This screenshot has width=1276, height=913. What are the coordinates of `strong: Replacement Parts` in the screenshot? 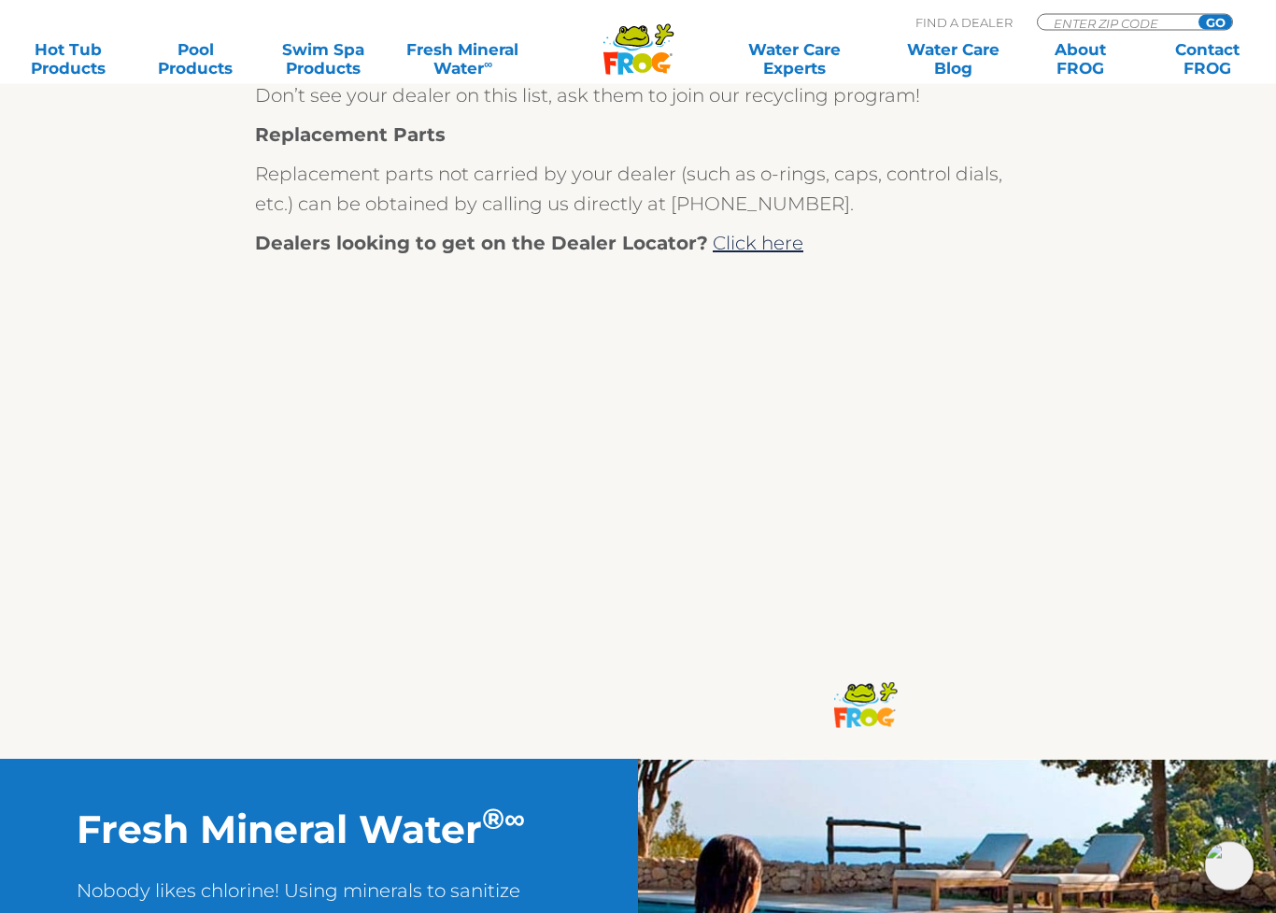 It's located at (350, 135).